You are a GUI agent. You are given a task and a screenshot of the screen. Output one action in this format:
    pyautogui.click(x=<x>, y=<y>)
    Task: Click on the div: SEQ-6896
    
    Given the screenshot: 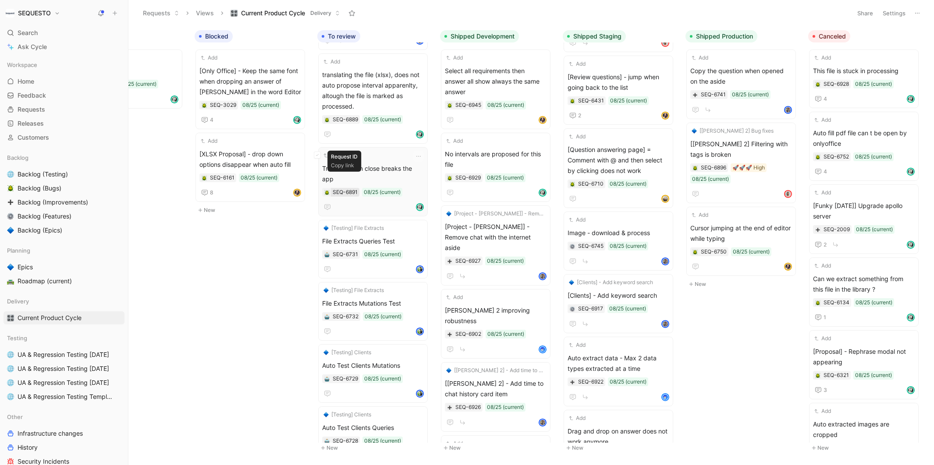 What is the action you would take?
    pyautogui.click(x=713, y=168)
    